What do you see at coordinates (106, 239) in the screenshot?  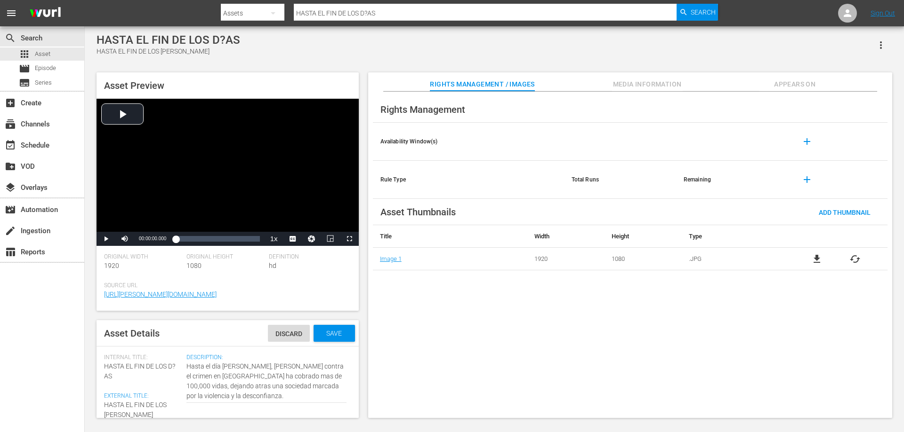 I see `button: Play` at bounding box center [106, 239].